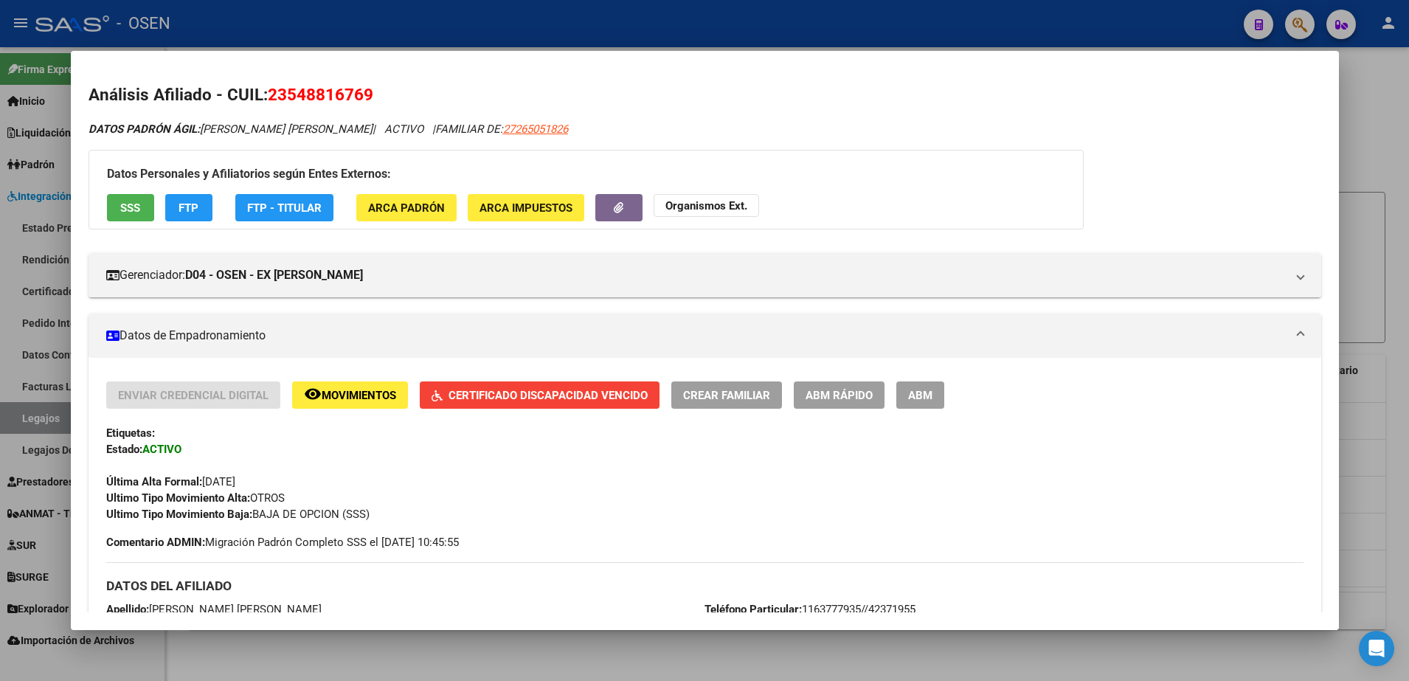 Image resolution: width=1409 pixels, height=681 pixels. I want to click on span: ABM, so click(920, 395).